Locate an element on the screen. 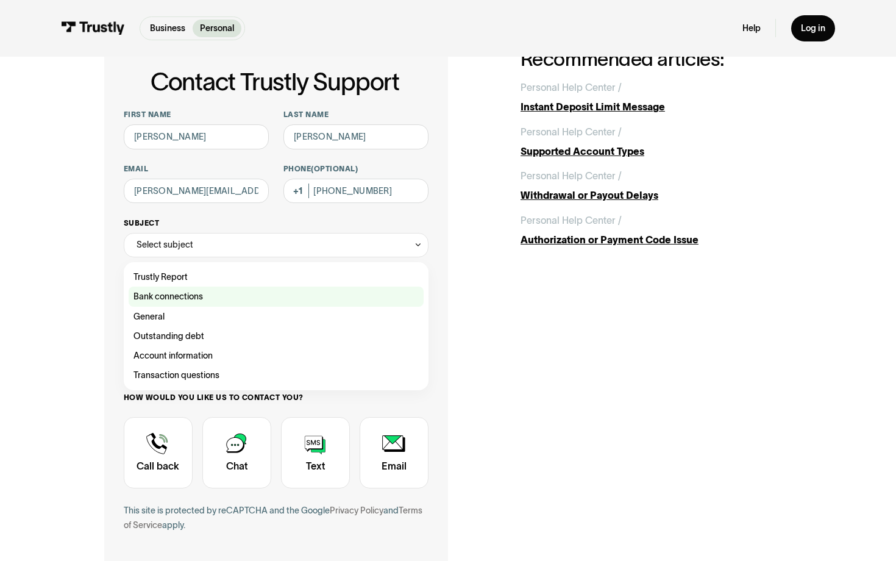 This screenshot has width=896, height=561. a: Personal Help Center /Instant Deposit Limit Message is located at coordinates (656, 97).